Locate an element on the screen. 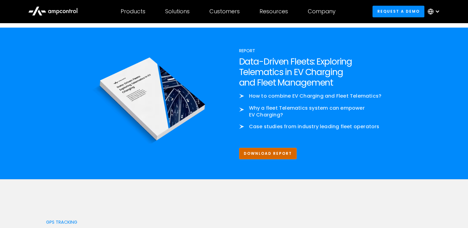  a: Download Report is located at coordinates (268, 153).